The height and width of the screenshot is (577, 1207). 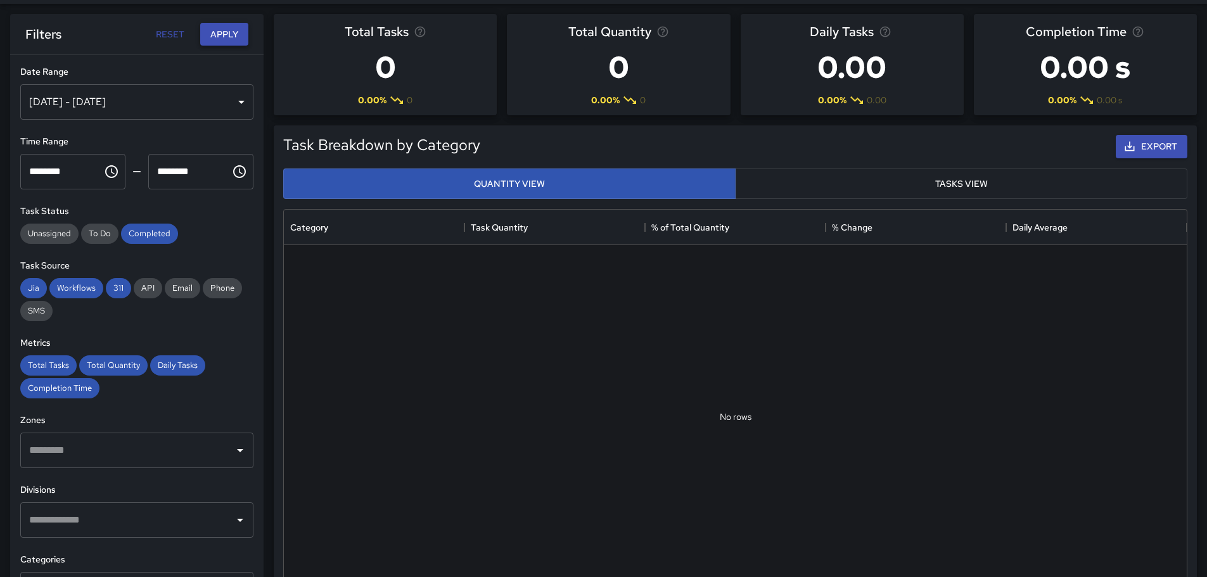 What do you see at coordinates (118, 288) in the screenshot?
I see `span: 311` at bounding box center [118, 288].